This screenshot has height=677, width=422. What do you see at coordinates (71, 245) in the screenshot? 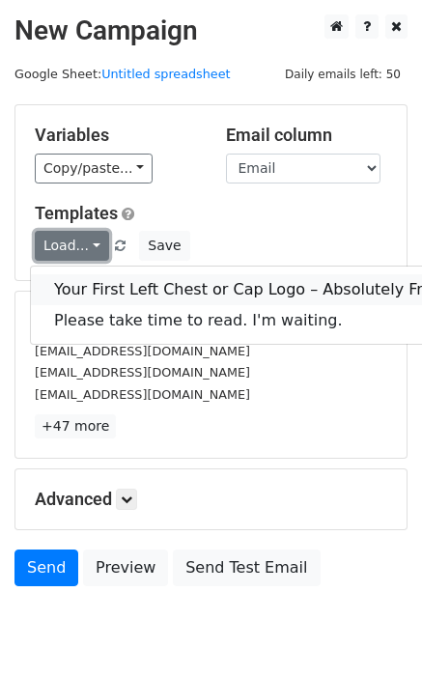
I see `a: Load...` at bounding box center [71, 245].